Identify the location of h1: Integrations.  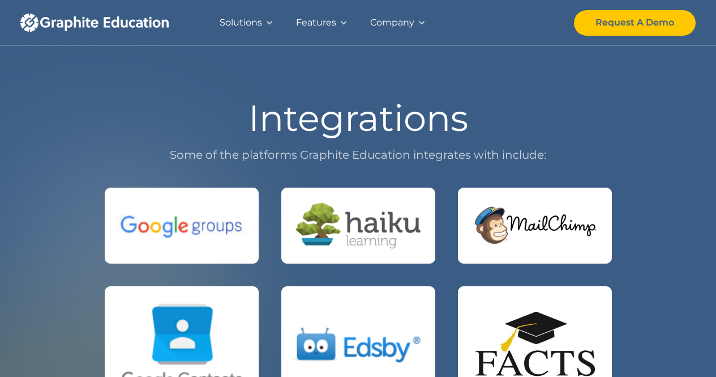
(358, 118).